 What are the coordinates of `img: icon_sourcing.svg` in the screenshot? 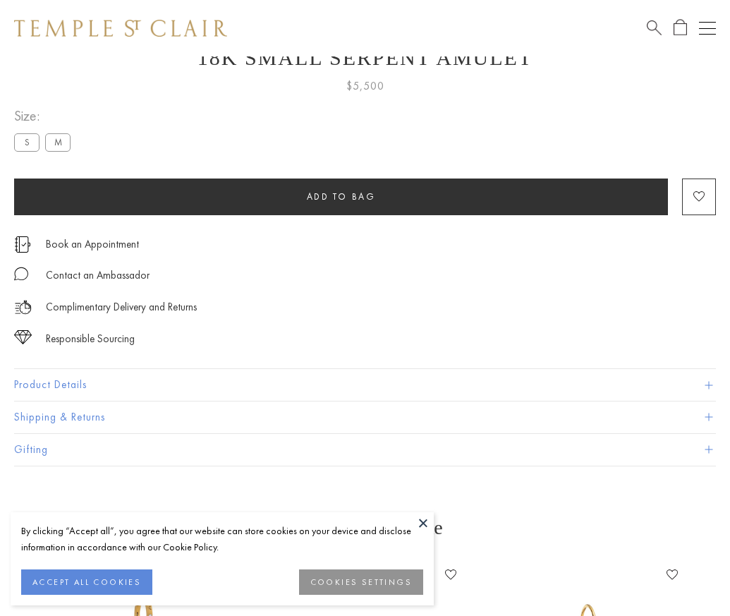 It's located at (23, 337).